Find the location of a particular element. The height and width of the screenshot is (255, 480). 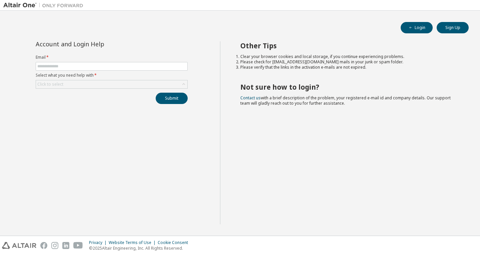

label: Select what you need help with is located at coordinates (112, 75).